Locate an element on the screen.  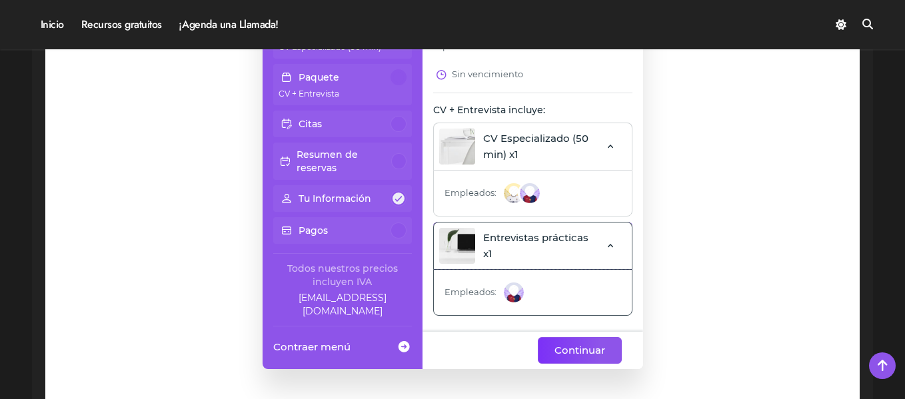
p: Resumen de reservas is located at coordinates (344, 161).